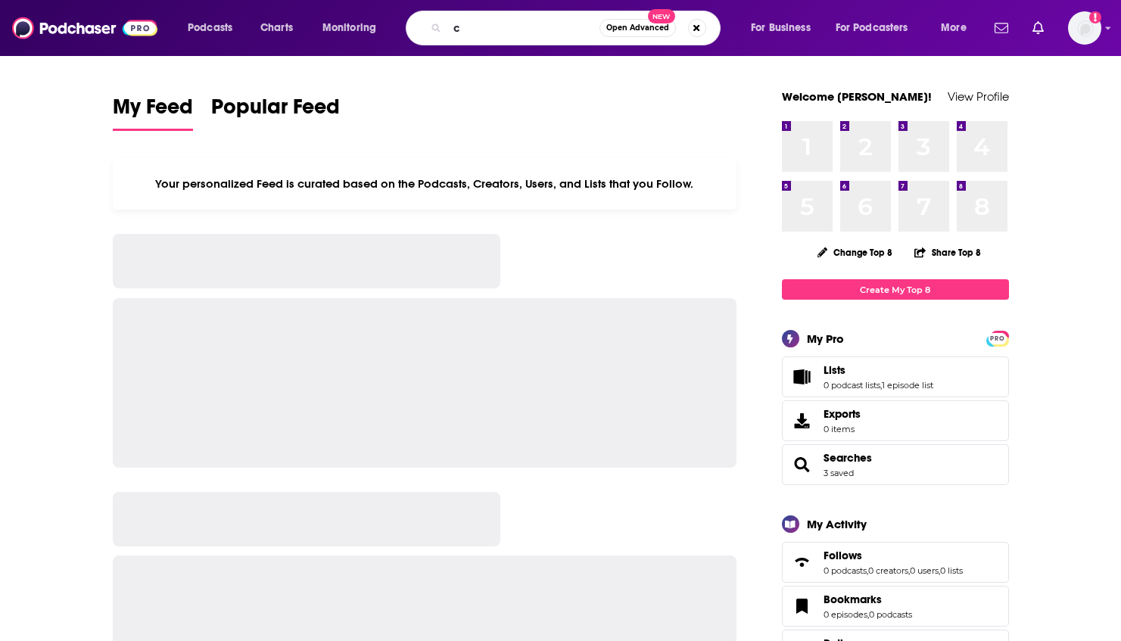 The width and height of the screenshot is (1121, 641). I want to click on button: Share Top 8, so click(947, 252).